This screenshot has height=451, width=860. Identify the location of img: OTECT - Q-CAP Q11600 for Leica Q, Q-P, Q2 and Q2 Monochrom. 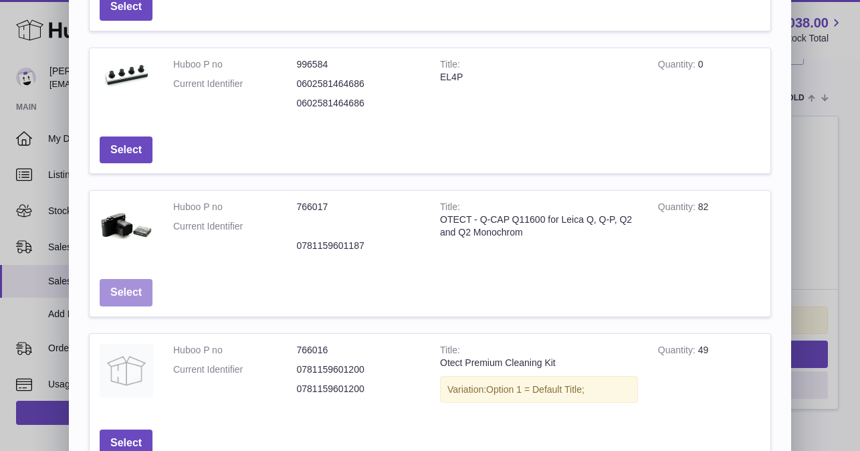
(126, 227).